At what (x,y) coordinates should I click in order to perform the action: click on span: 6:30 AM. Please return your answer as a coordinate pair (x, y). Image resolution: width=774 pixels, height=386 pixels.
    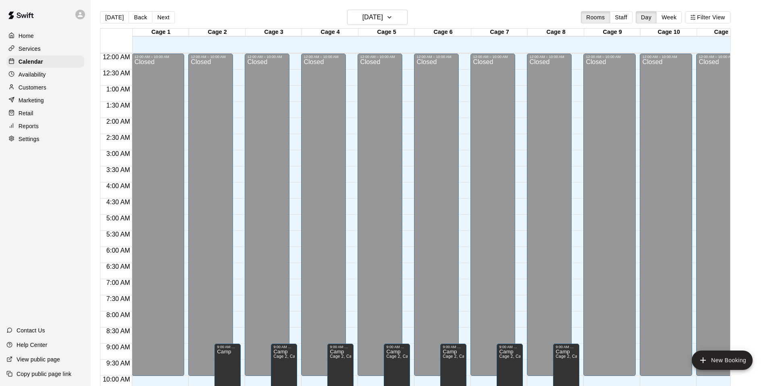
    Looking at the image, I should click on (118, 266).